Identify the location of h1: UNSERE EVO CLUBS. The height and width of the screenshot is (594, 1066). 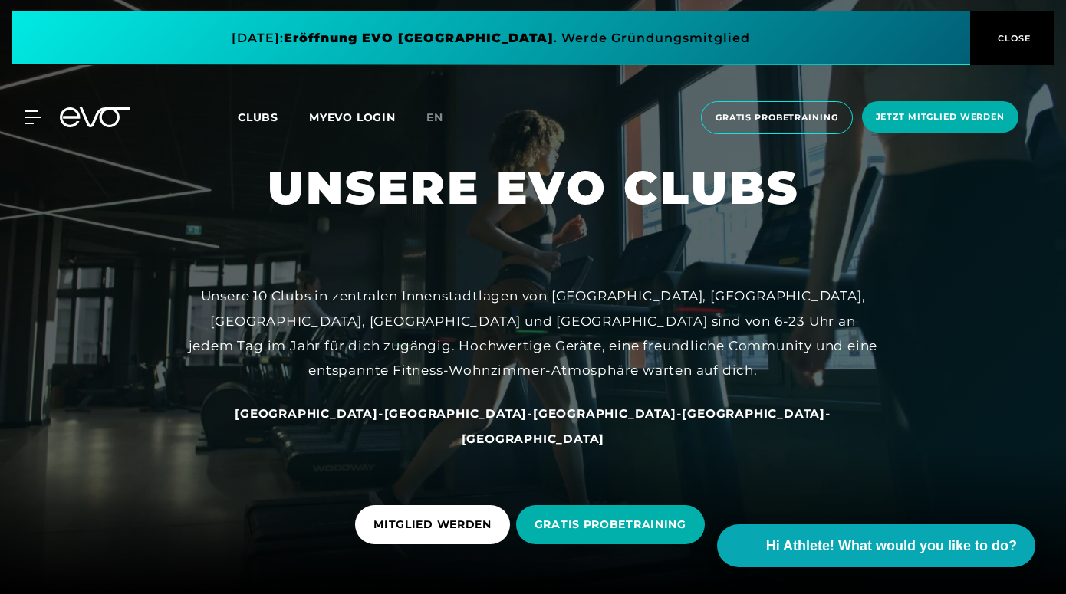
(533, 188).